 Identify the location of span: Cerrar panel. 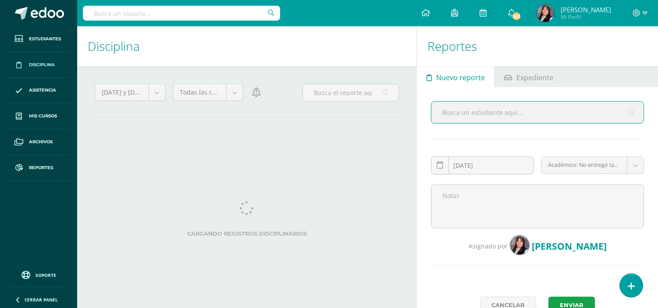
(41, 300).